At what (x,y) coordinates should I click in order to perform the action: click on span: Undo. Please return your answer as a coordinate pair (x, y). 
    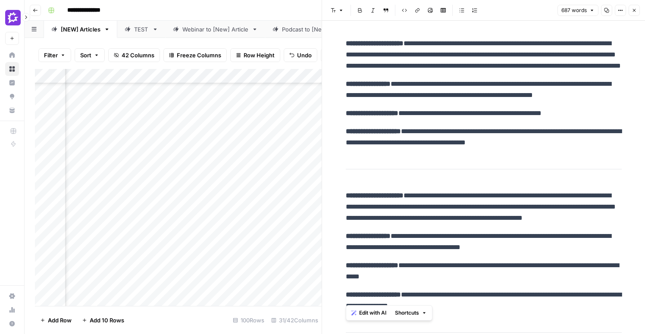
    Looking at the image, I should click on (304, 55).